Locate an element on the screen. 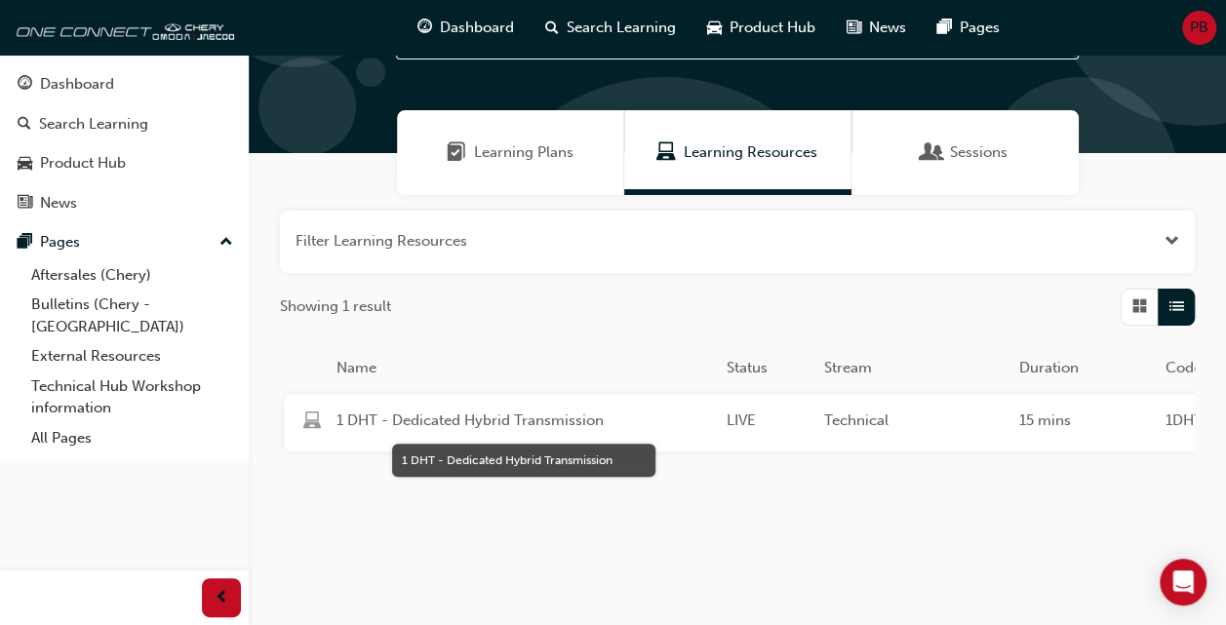 The height and width of the screenshot is (625, 1226). a: External Resources is located at coordinates (132, 356).